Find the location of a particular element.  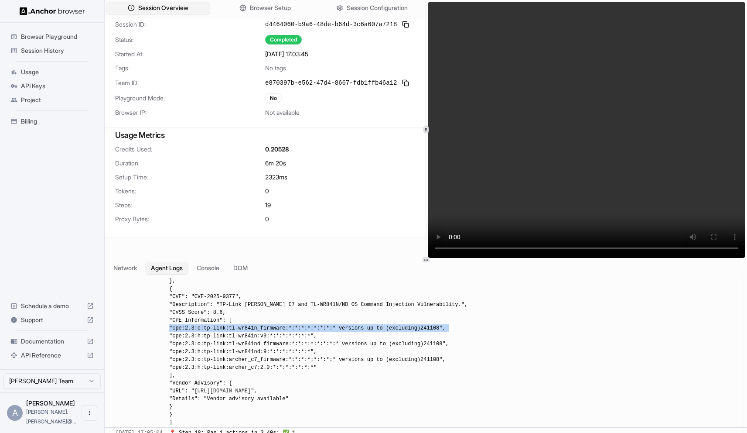

span: Session Configuration is located at coordinates (377, 8).